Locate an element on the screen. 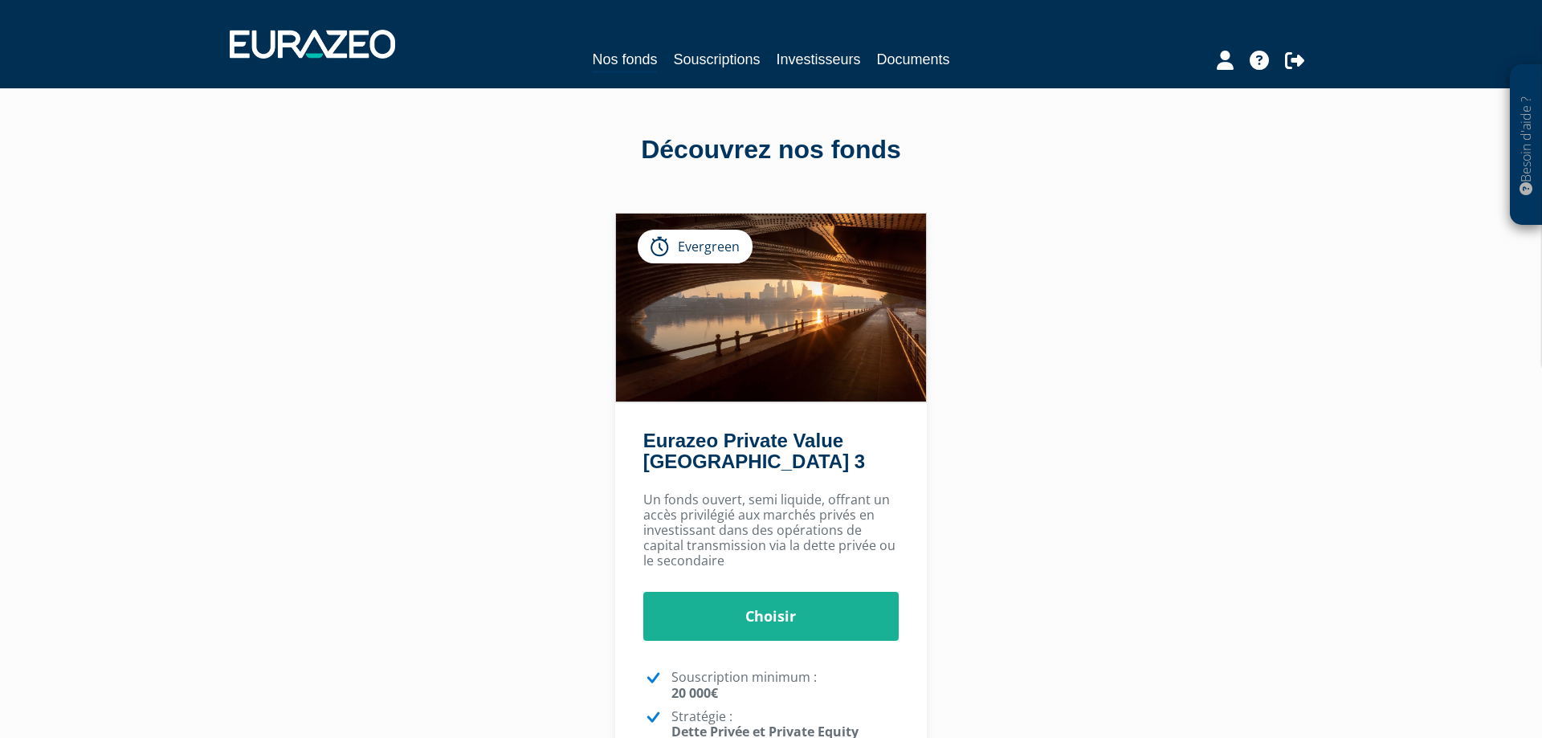 The height and width of the screenshot is (738, 1542). img: Eurazeo Private Value Europe 3 is located at coordinates (771, 308).